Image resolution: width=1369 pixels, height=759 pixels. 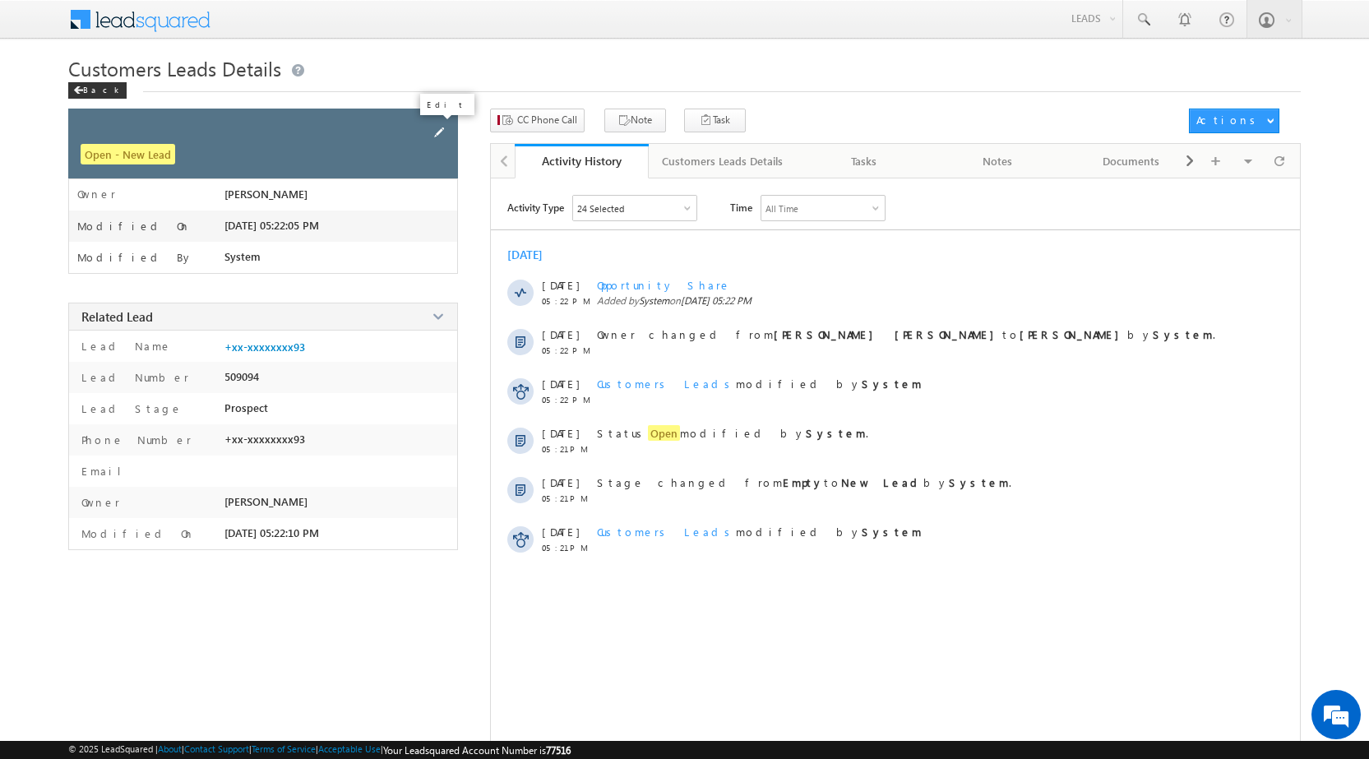 I want to click on label: Modified By, so click(x=135, y=257).